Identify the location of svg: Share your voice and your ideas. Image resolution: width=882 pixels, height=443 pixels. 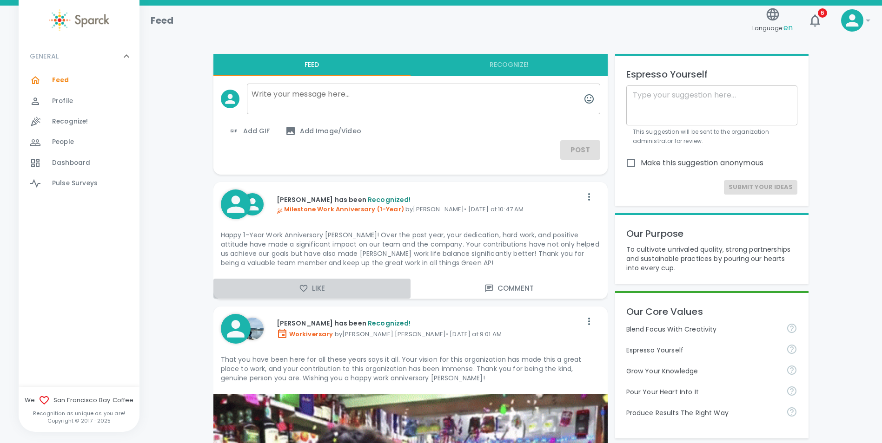
(792, 350).